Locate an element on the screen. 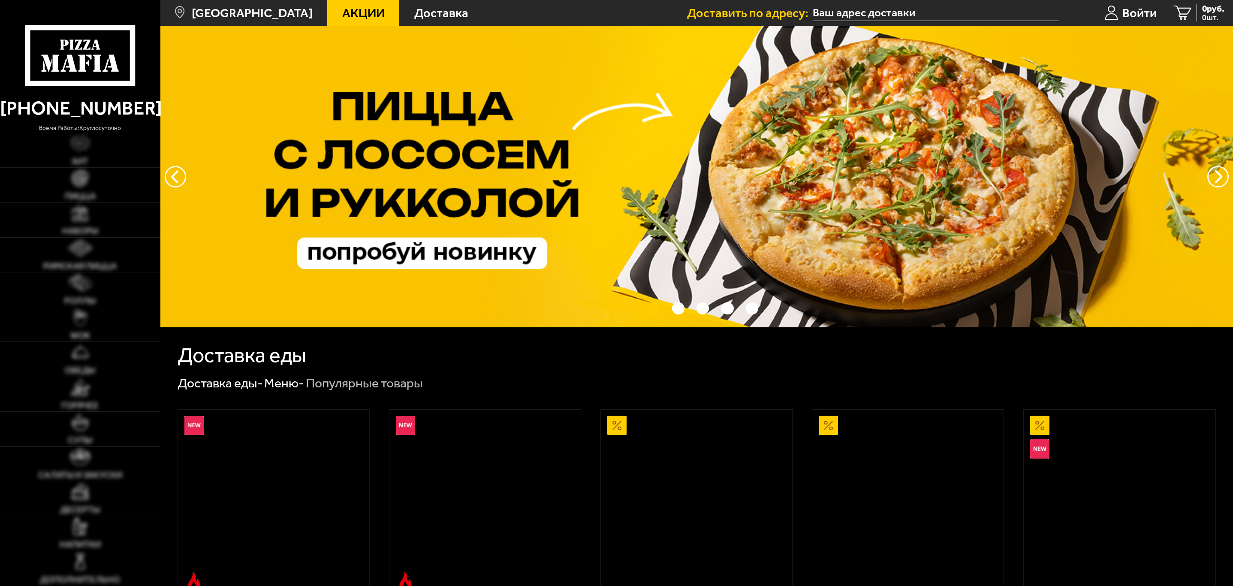 The image size is (1233, 586). h1: Доставка еды is located at coordinates (242, 355).